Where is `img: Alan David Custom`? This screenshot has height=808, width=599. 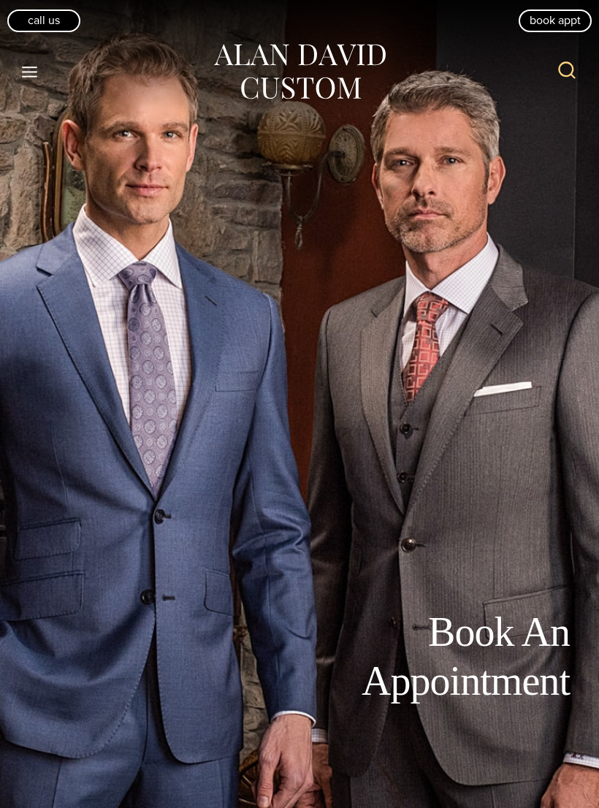
img: Alan David Custom is located at coordinates (300, 72).